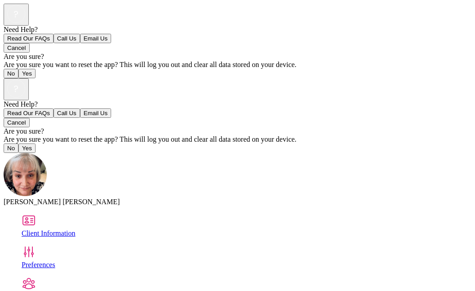  Describe the element at coordinates (247, 225) in the screenshot. I see `a: Client Information` at that location.